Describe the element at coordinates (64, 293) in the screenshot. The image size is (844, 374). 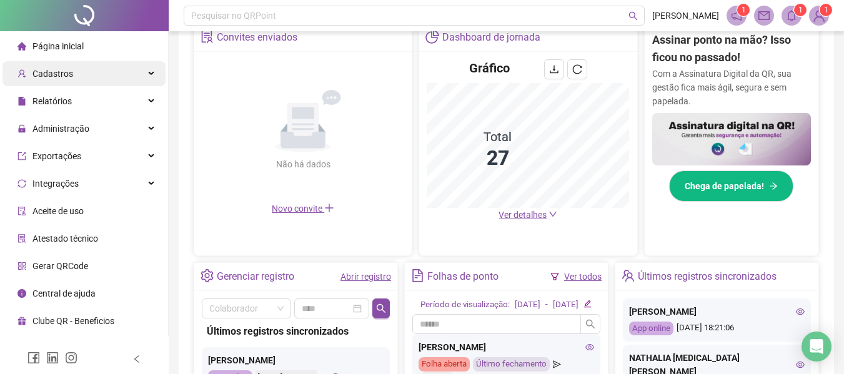
I see `span: Central de ajuda` at that location.